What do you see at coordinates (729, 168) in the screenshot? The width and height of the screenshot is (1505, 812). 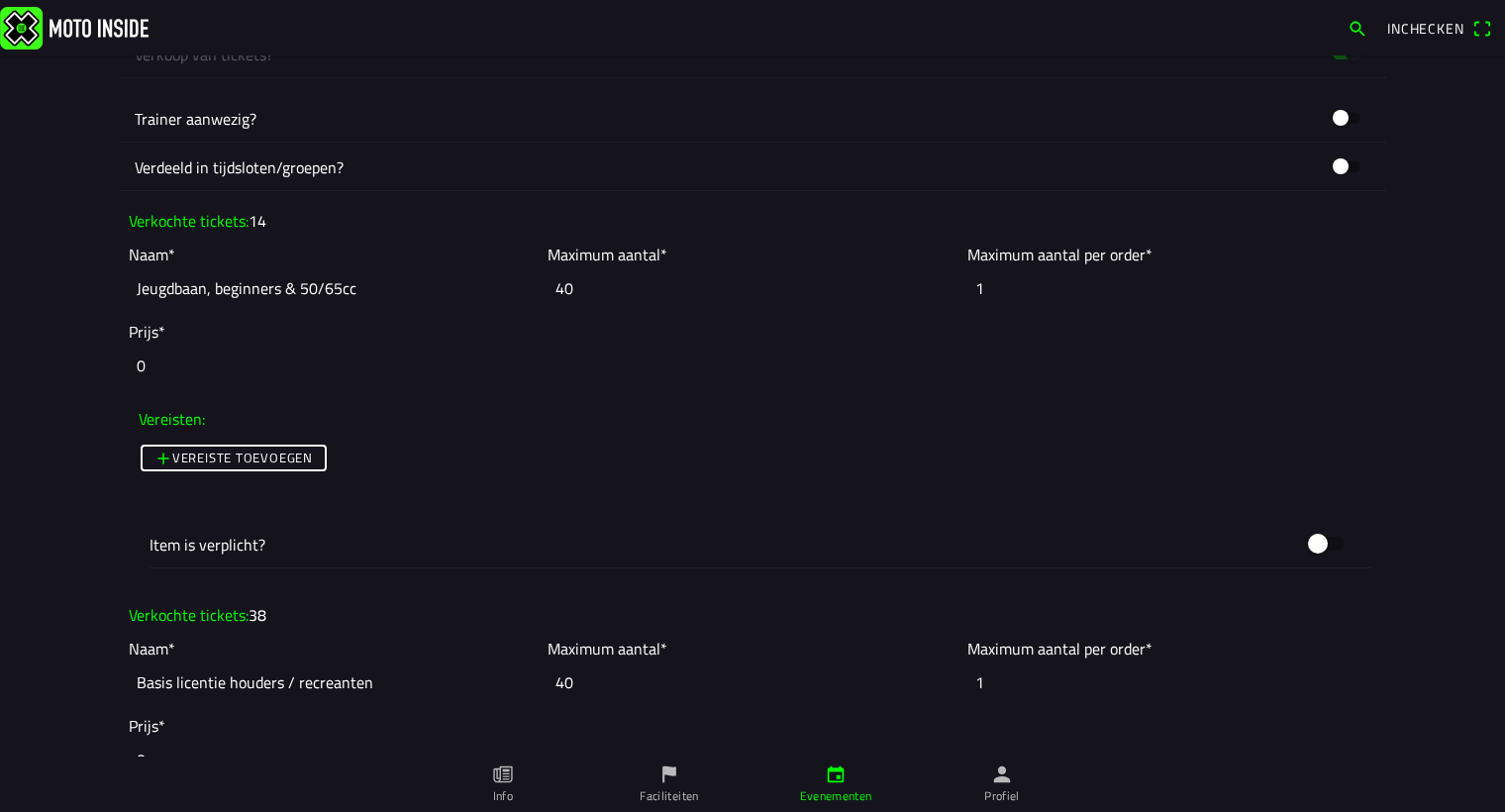 I see `ion-label: Verdeeld in tijdsloten/groepen?` at bounding box center [729, 168].